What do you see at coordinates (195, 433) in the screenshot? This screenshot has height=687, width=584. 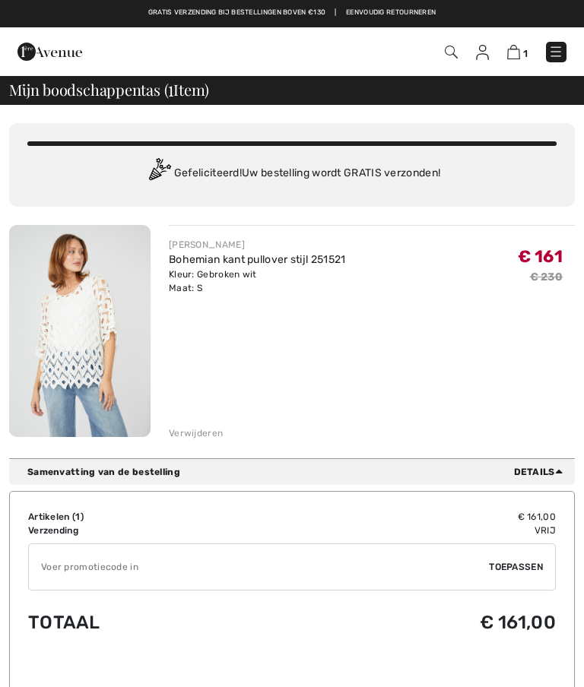 I see `font: Verwijderen` at bounding box center [195, 433].